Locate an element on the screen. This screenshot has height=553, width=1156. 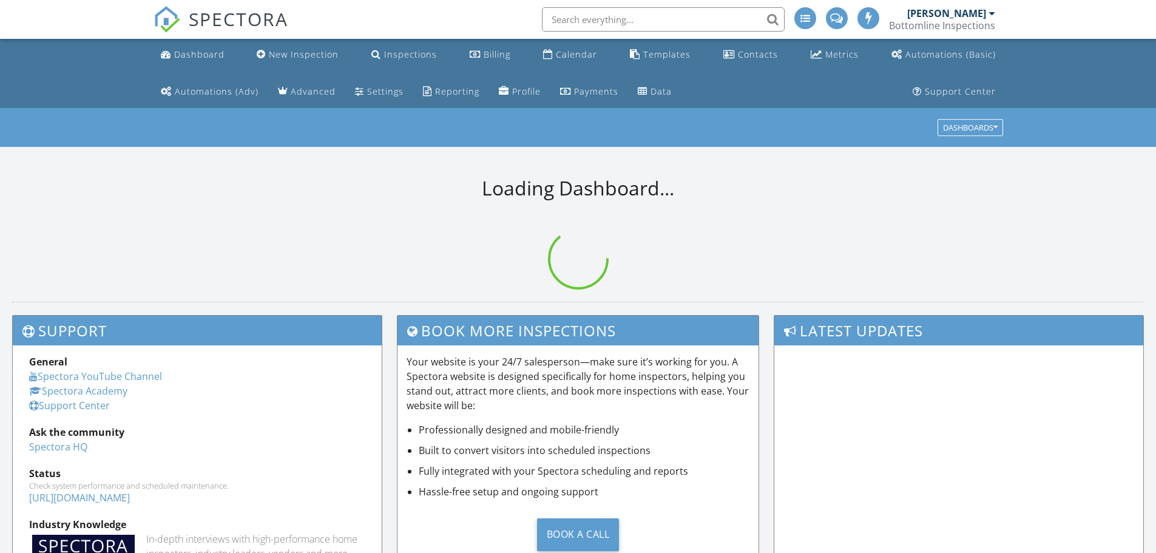
button: Dashboards is located at coordinates (970, 128).